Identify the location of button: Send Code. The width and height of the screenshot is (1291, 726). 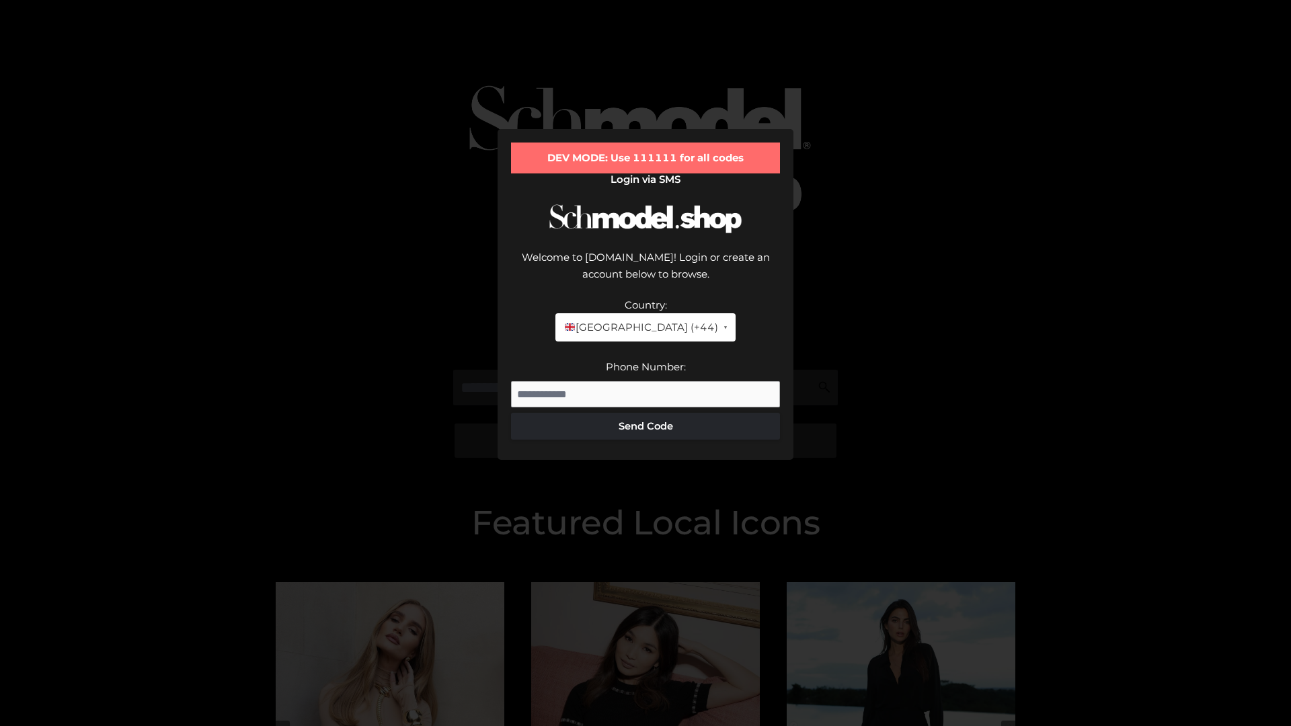
(646, 426).